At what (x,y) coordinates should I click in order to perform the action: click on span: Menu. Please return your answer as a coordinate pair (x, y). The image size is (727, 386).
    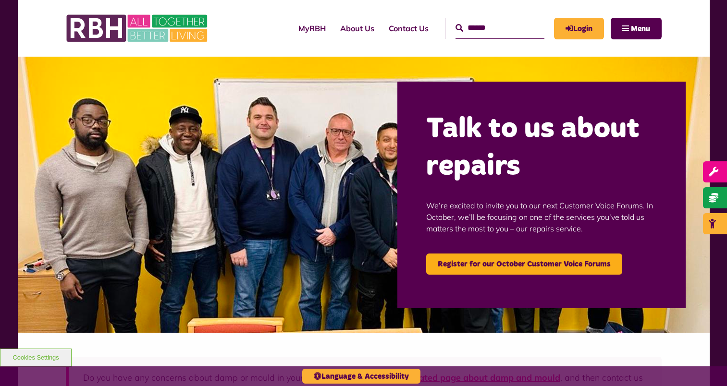
    Looking at the image, I should click on (640, 29).